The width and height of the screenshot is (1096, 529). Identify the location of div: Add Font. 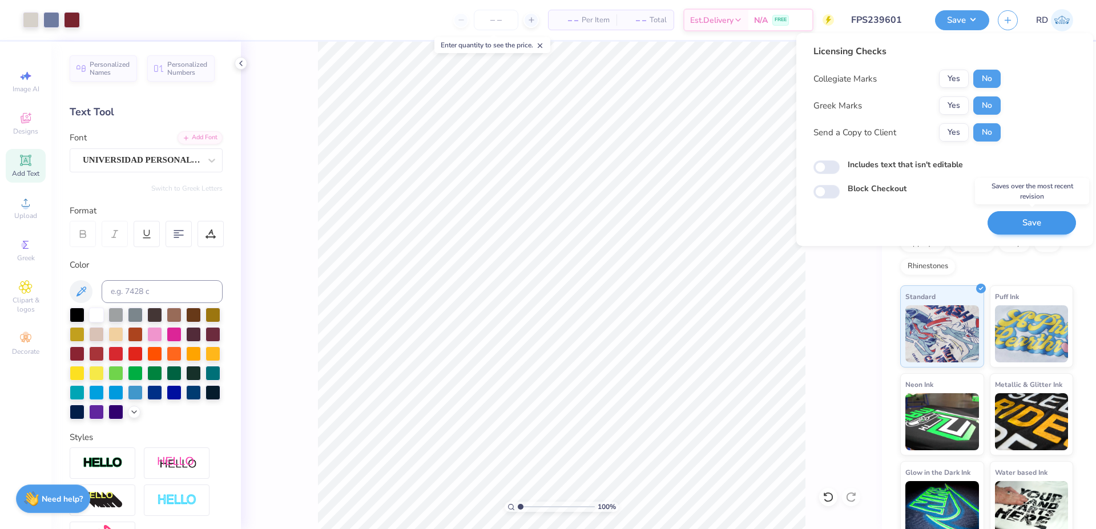
(200, 138).